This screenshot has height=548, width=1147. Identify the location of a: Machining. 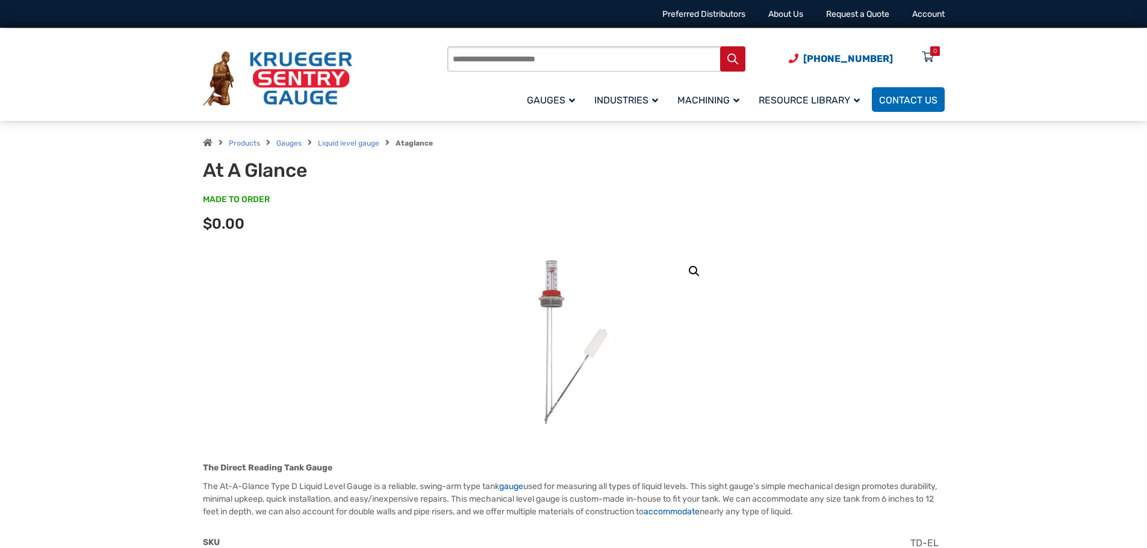
(710, 99).